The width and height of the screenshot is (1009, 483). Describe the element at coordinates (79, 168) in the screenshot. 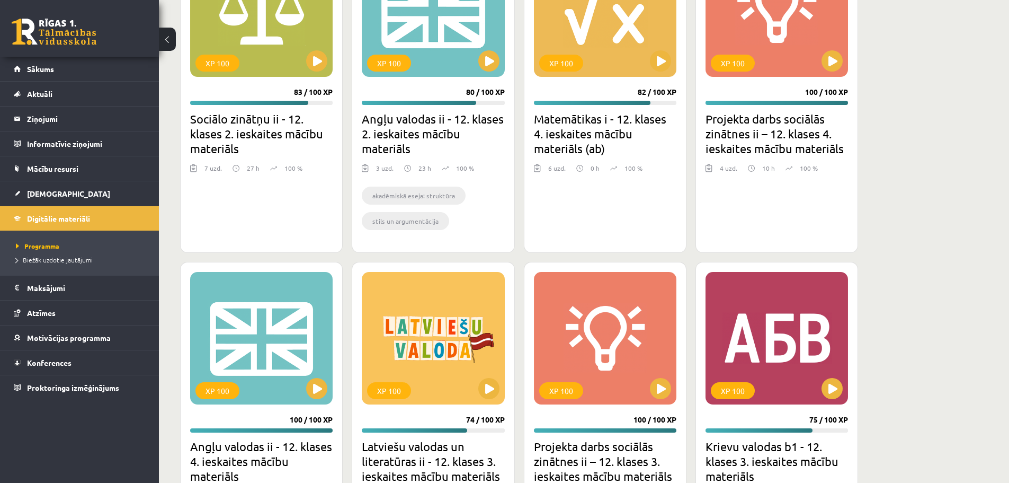

I see `a: Mācību resursi` at that location.